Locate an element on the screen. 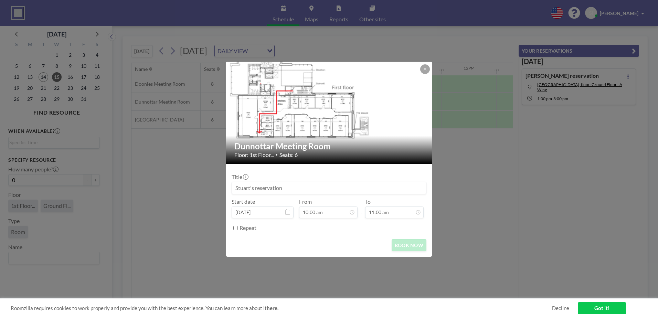 The height and width of the screenshot is (318, 658). span: Roomzilla requires cookies to work properly and provide you with the best experience. You can lea... is located at coordinates (281, 308).